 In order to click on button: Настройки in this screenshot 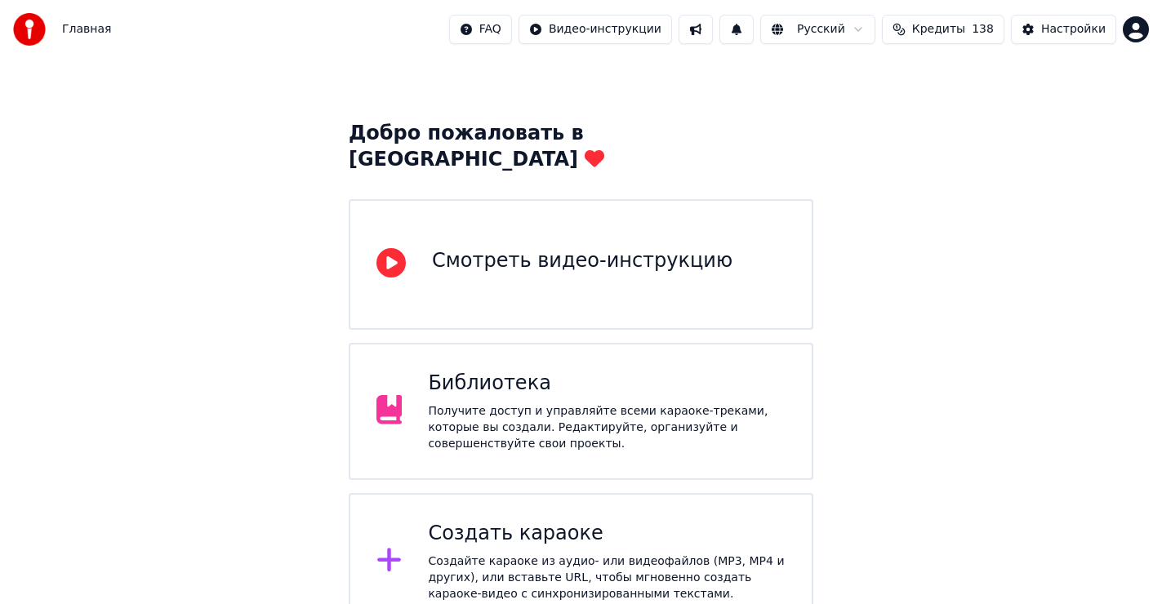, I will do `click(1063, 29)`.